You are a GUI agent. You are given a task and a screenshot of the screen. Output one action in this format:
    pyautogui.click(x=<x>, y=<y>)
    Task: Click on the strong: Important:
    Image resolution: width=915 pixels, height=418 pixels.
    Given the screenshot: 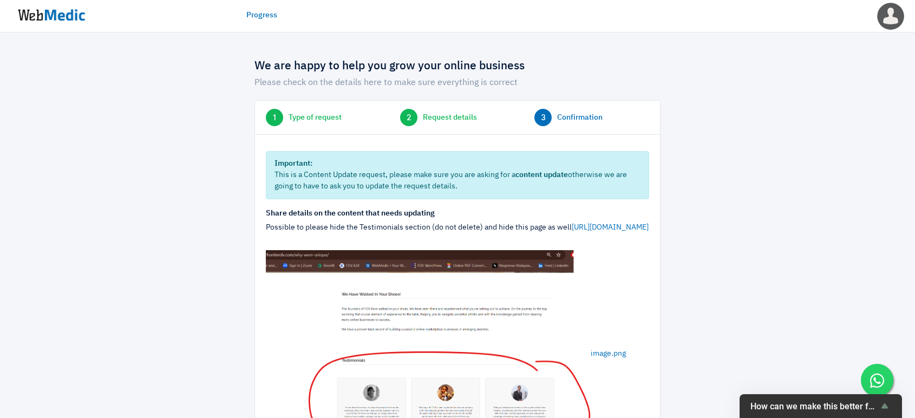 What is the action you would take?
    pyautogui.click(x=293, y=164)
    